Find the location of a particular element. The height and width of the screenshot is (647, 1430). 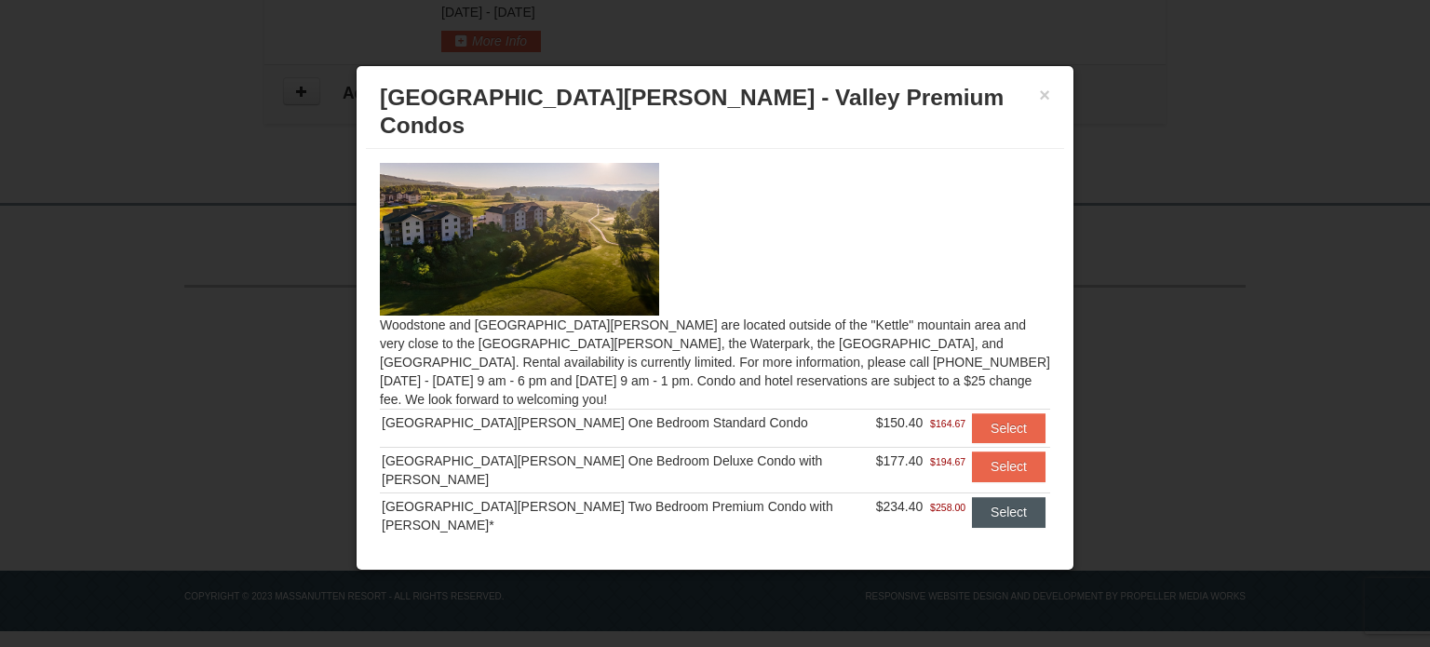

span: $258.00 is located at coordinates (947, 507).